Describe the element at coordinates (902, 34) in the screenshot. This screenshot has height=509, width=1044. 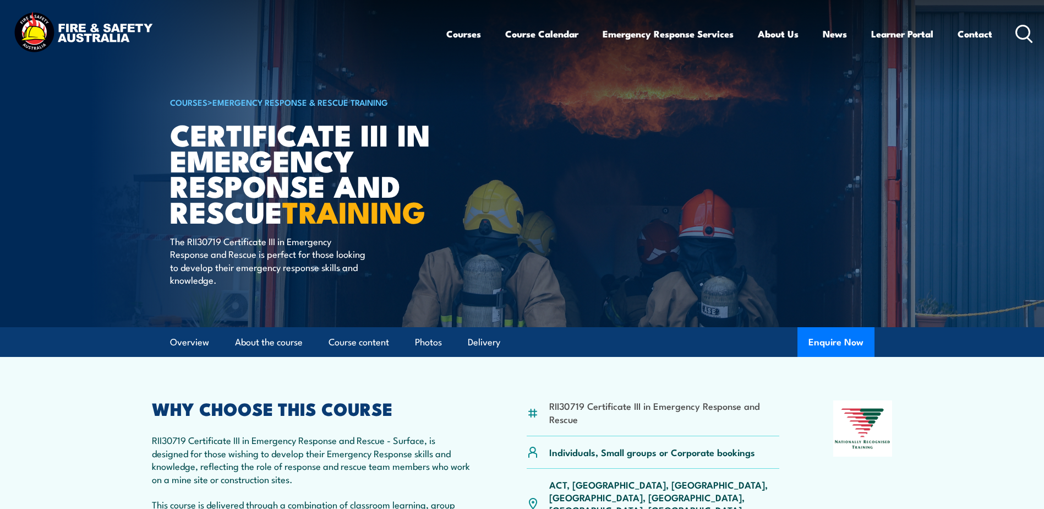
I see `a: Learner Portal` at that location.